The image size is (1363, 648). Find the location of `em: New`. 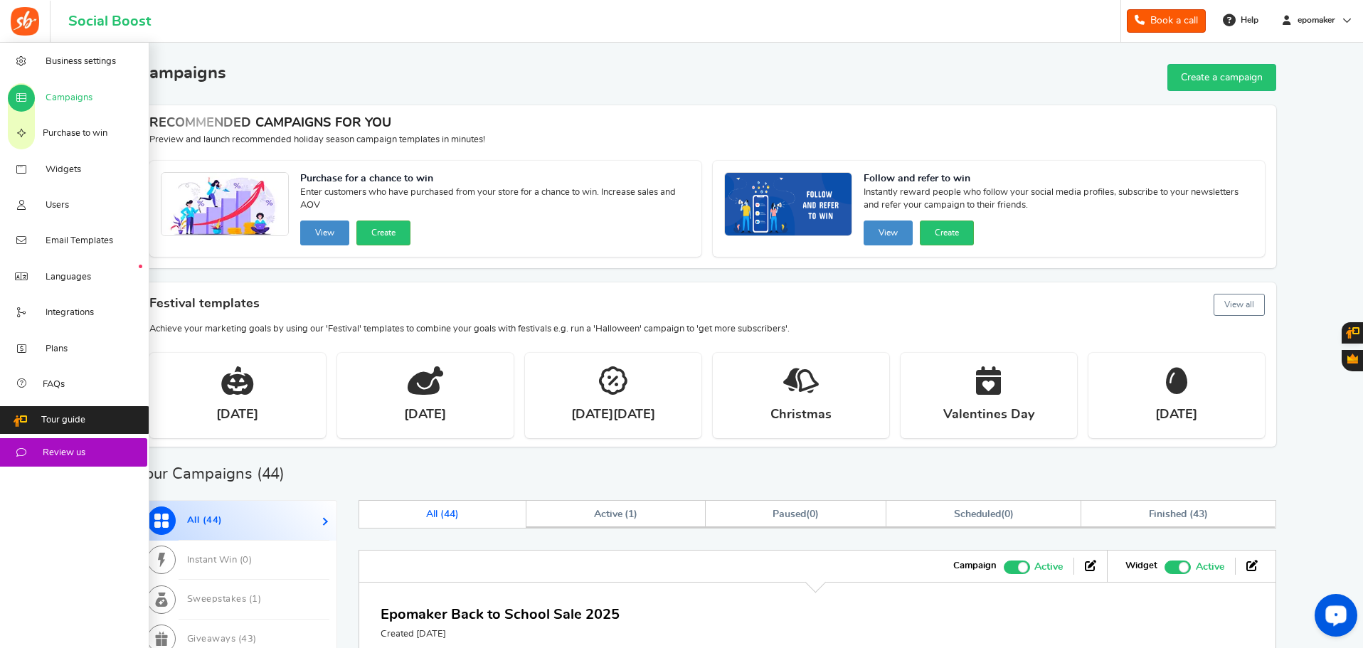

em: New is located at coordinates (140, 266).